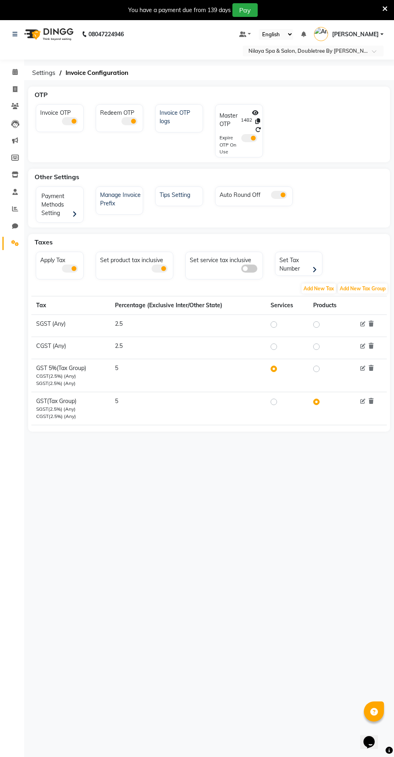 This screenshot has height=757, width=394. What do you see at coordinates (225, 263) in the screenshot?
I see `div: Set service tax inclusive` at bounding box center [225, 263].